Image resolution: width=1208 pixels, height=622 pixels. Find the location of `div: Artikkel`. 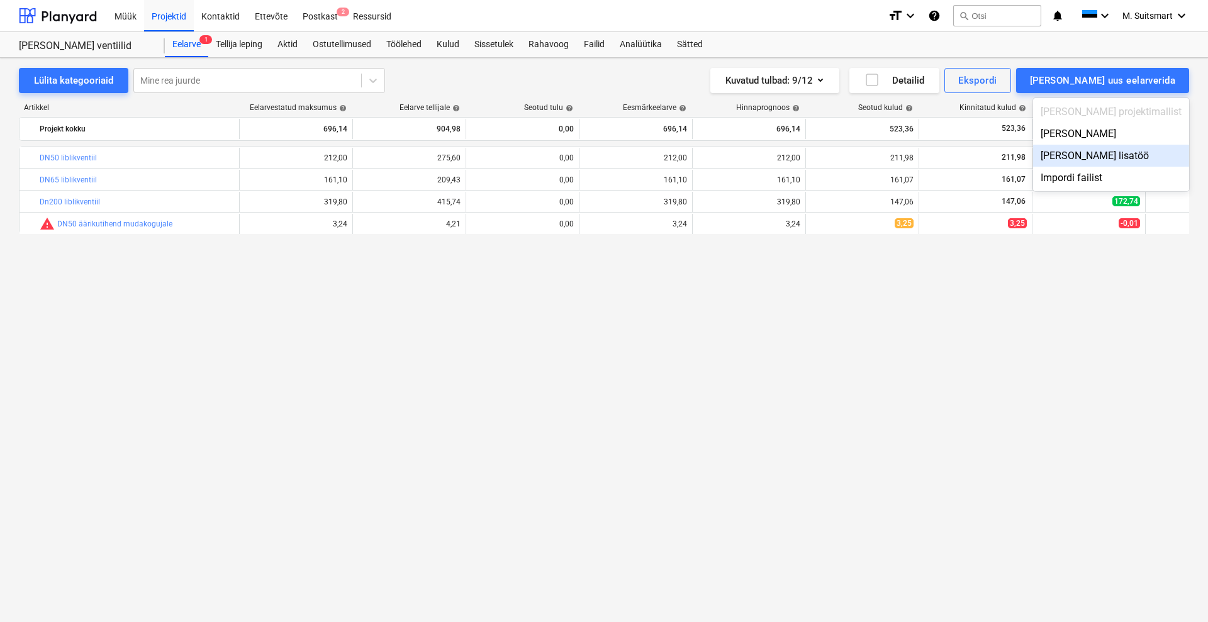

div: Artikkel is located at coordinates (129, 108).